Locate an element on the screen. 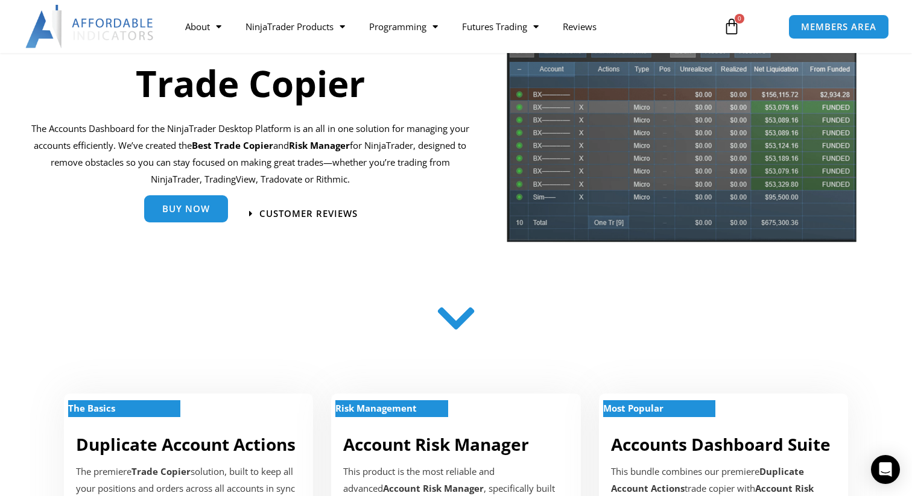 The width and height of the screenshot is (912, 496). h1: Trade Copier is located at coordinates (250, 83).